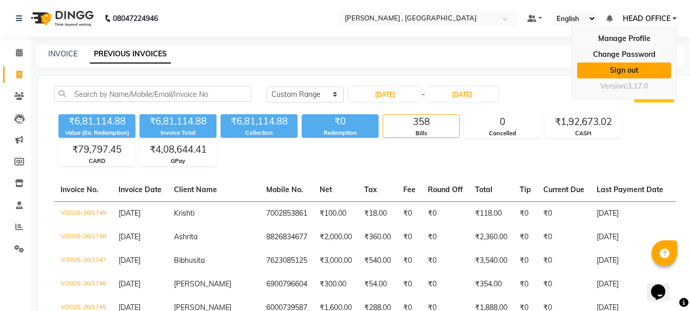 This screenshot has height=311, width=690. I want to click on span: Invoice Date, so click(140, 190).